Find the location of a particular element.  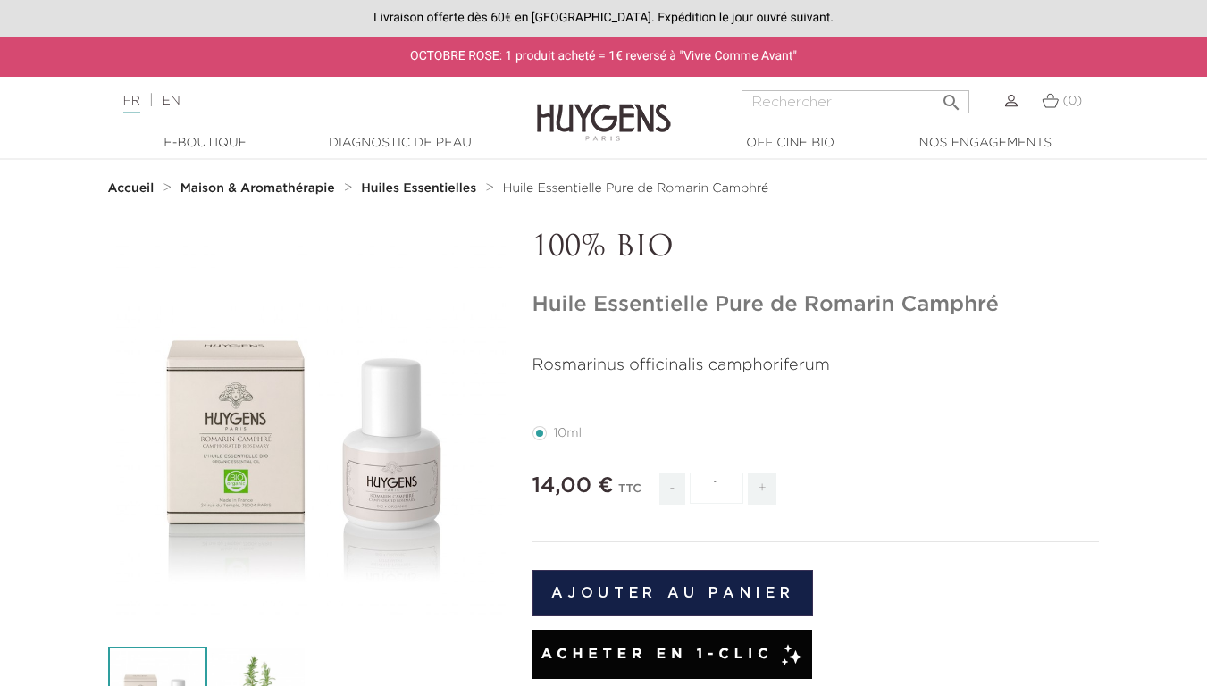

a: Officine Bio is located at coordinates (791, 143).